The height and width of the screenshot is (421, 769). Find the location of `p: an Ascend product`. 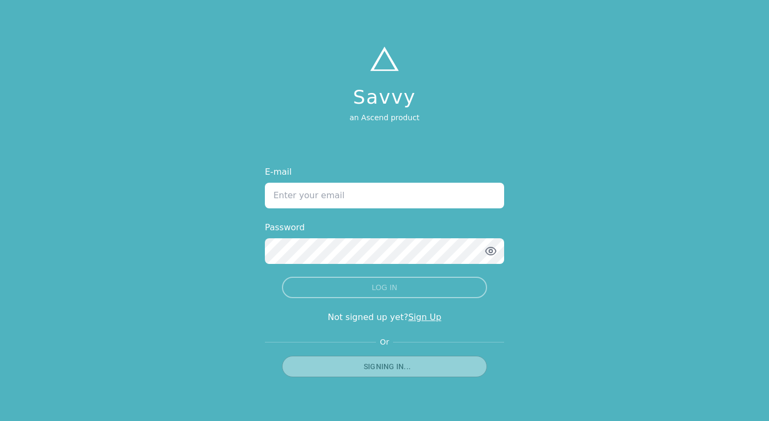

p: an Ascend product is located at coordinates (384, 118).